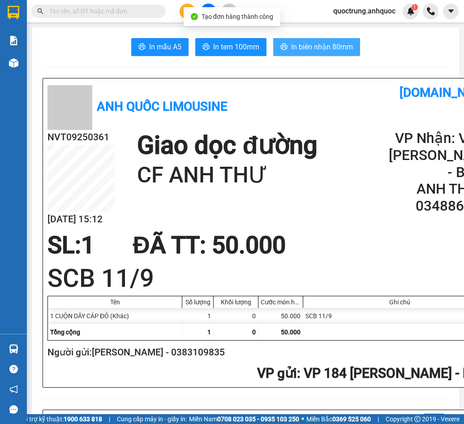  I want to click on strong: 0708 023 035 - 0935 103 250, so click(258, 419).